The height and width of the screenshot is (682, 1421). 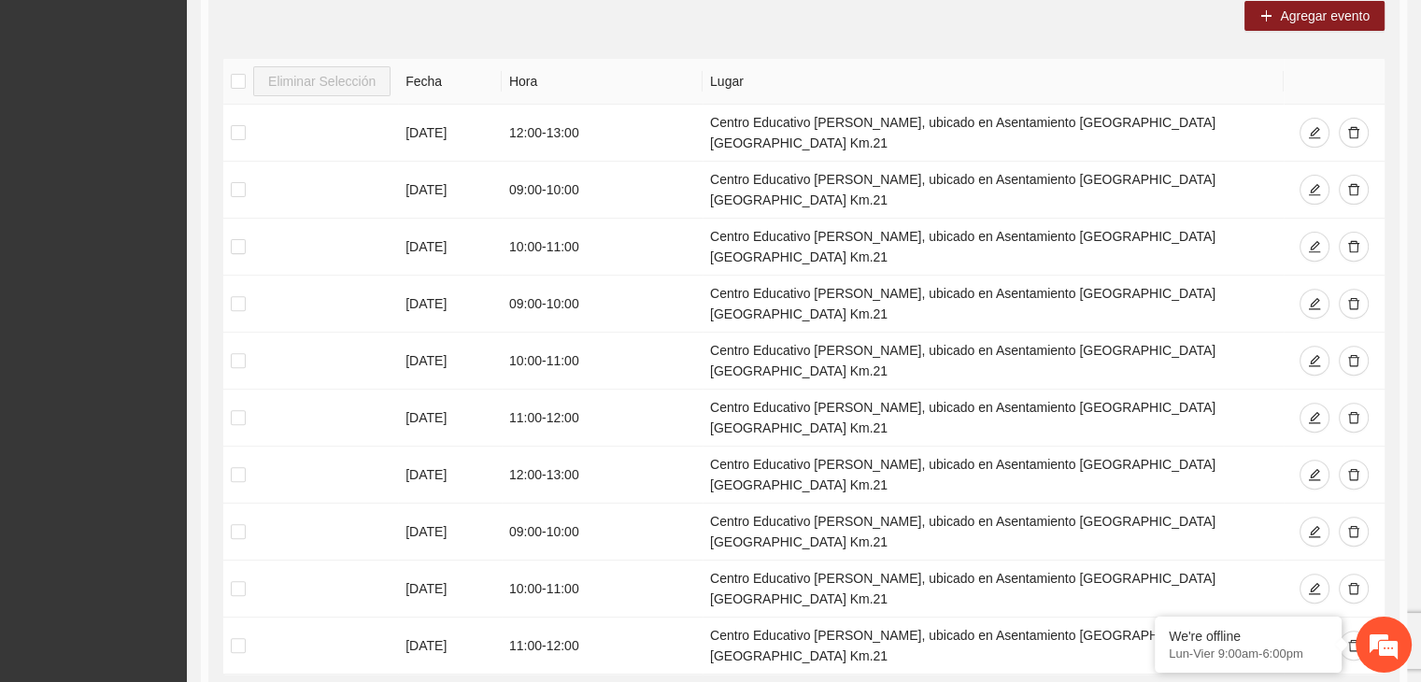 I want to click on button: Eliminar Selección, so click(x=321, y=81).